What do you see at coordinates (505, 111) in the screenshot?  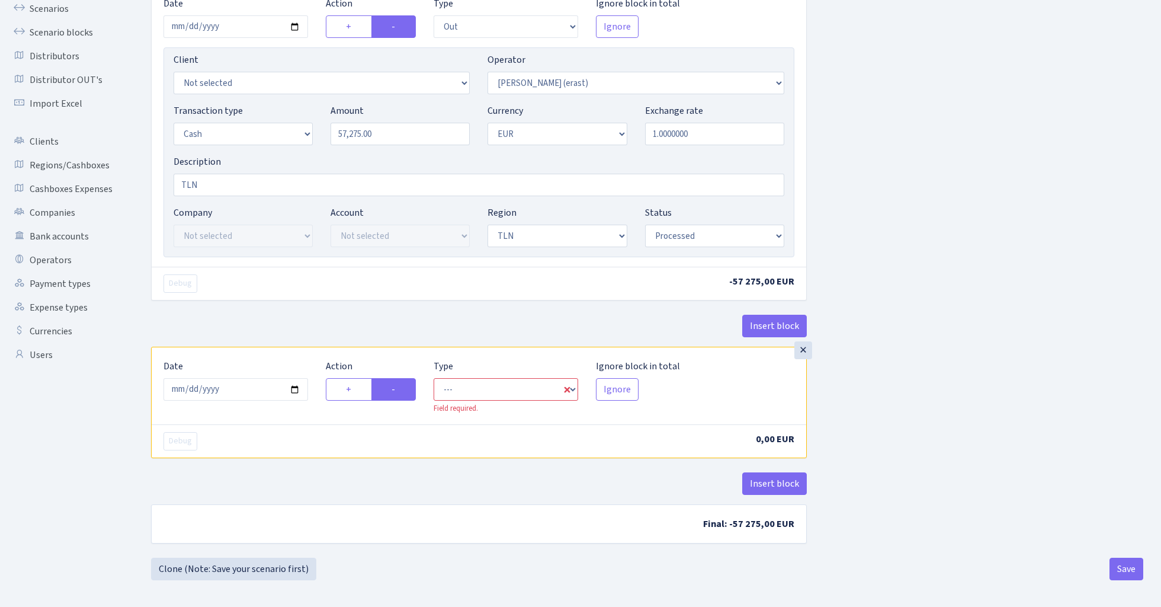 I see `label: Currency` at bounding box center [505, 111].